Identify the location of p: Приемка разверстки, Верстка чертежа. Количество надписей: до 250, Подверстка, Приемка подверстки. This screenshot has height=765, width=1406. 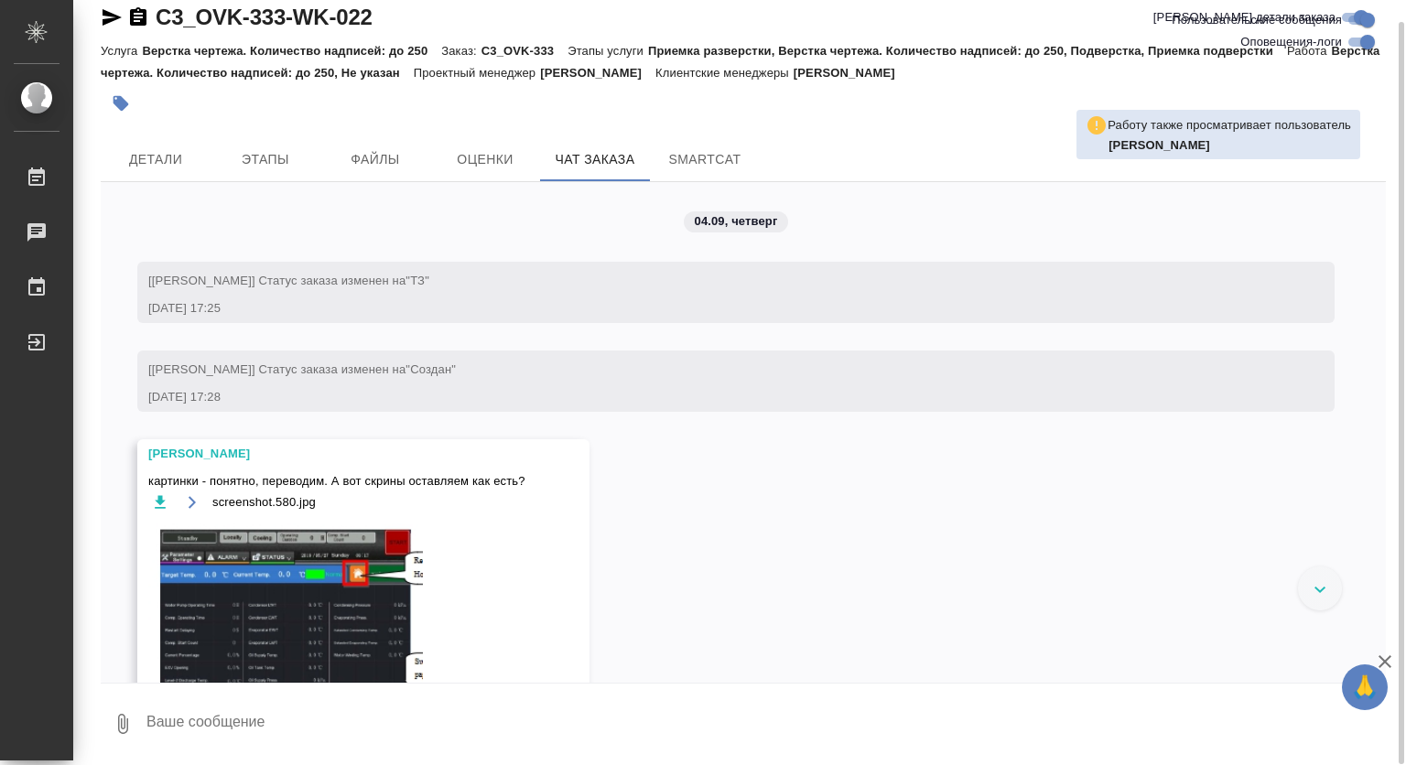
(967, 50).